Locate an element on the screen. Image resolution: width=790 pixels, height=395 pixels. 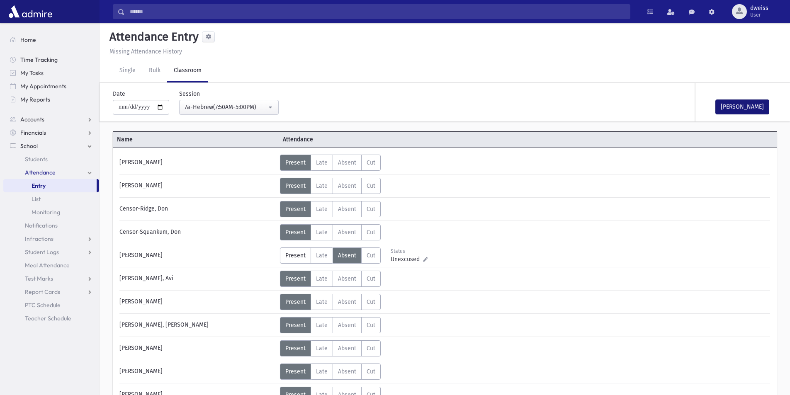
span: Name is located at coordinates (196, 139).